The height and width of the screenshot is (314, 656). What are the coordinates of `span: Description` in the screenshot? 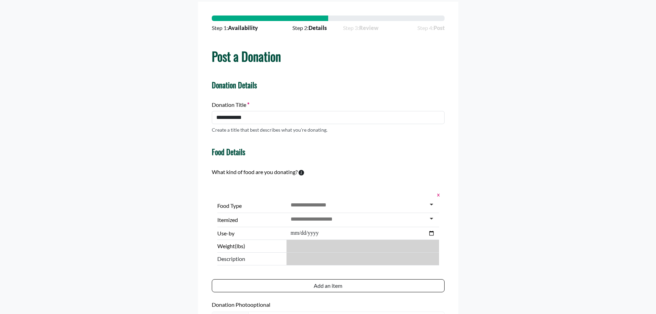 It's located at (250, 259).